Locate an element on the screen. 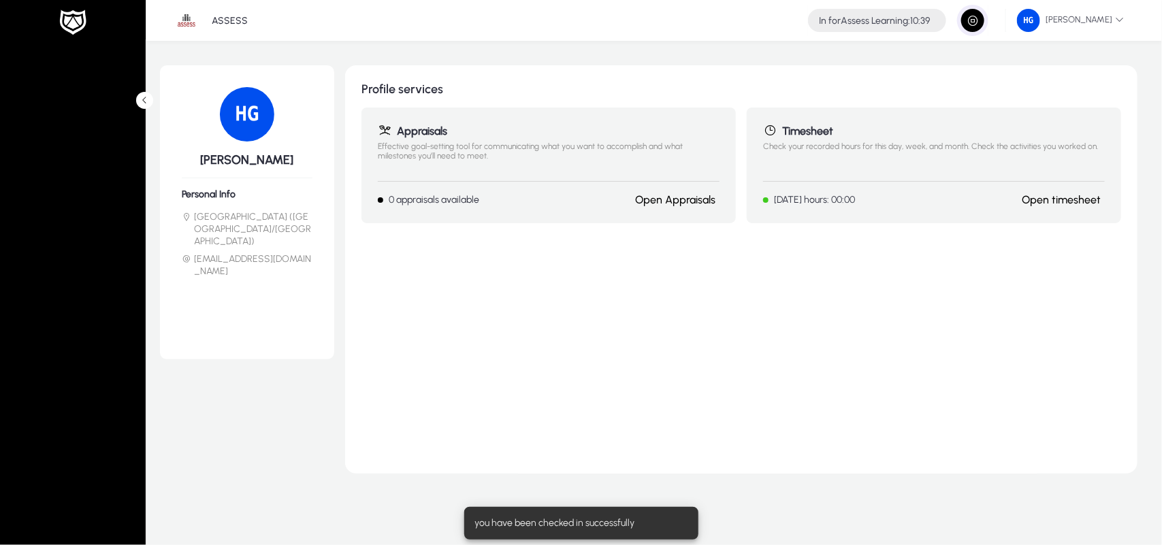 This screenshot has height=545, width=1162. img: white-logo.png is located at coordinates (73, 22).